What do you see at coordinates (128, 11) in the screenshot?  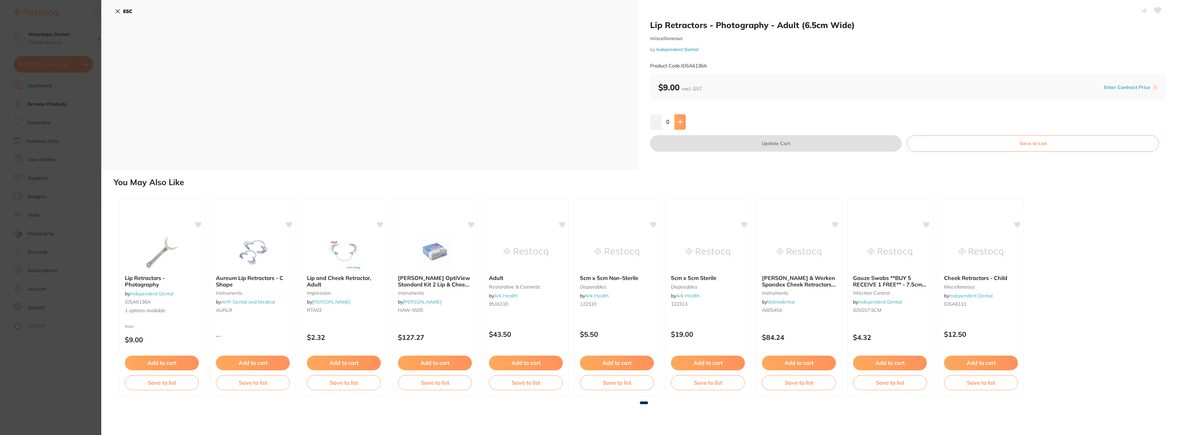 I see `b: ESC` at bounding box center [128, 11].